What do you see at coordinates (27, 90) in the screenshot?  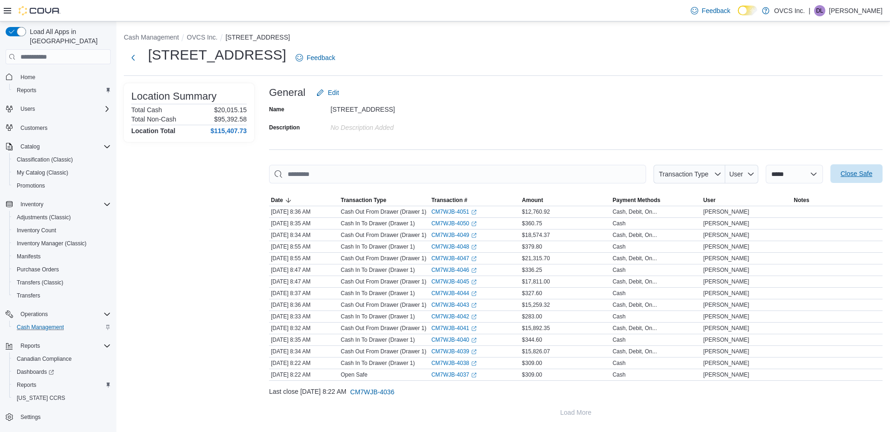 I see `a: Reports` at bounding box center [27, 90].